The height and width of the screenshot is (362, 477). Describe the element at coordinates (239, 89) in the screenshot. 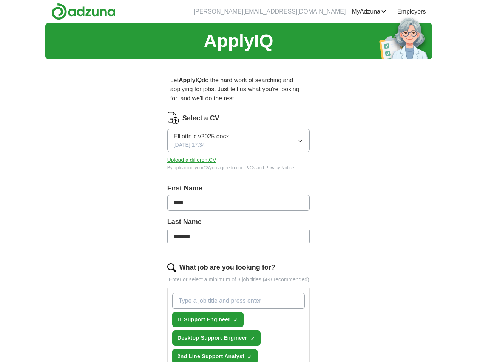

I see `p: Let do the hard work of searching and applying for jobs. Just tell us what you're looking for, an...` at that location.